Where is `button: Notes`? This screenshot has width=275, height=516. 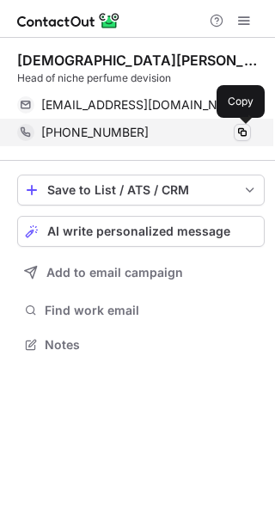
button: Notes is located at coordinates (141, 345).